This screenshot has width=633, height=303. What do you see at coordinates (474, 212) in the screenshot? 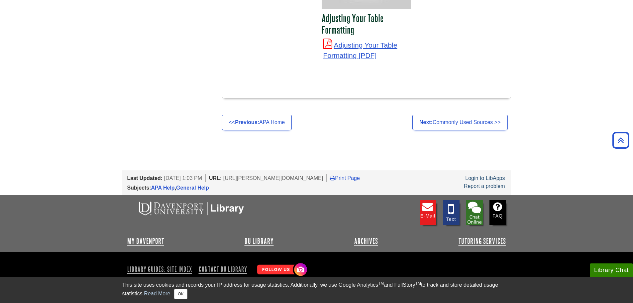
I see `li: Chat with Library` at bounding box center [474, 212].